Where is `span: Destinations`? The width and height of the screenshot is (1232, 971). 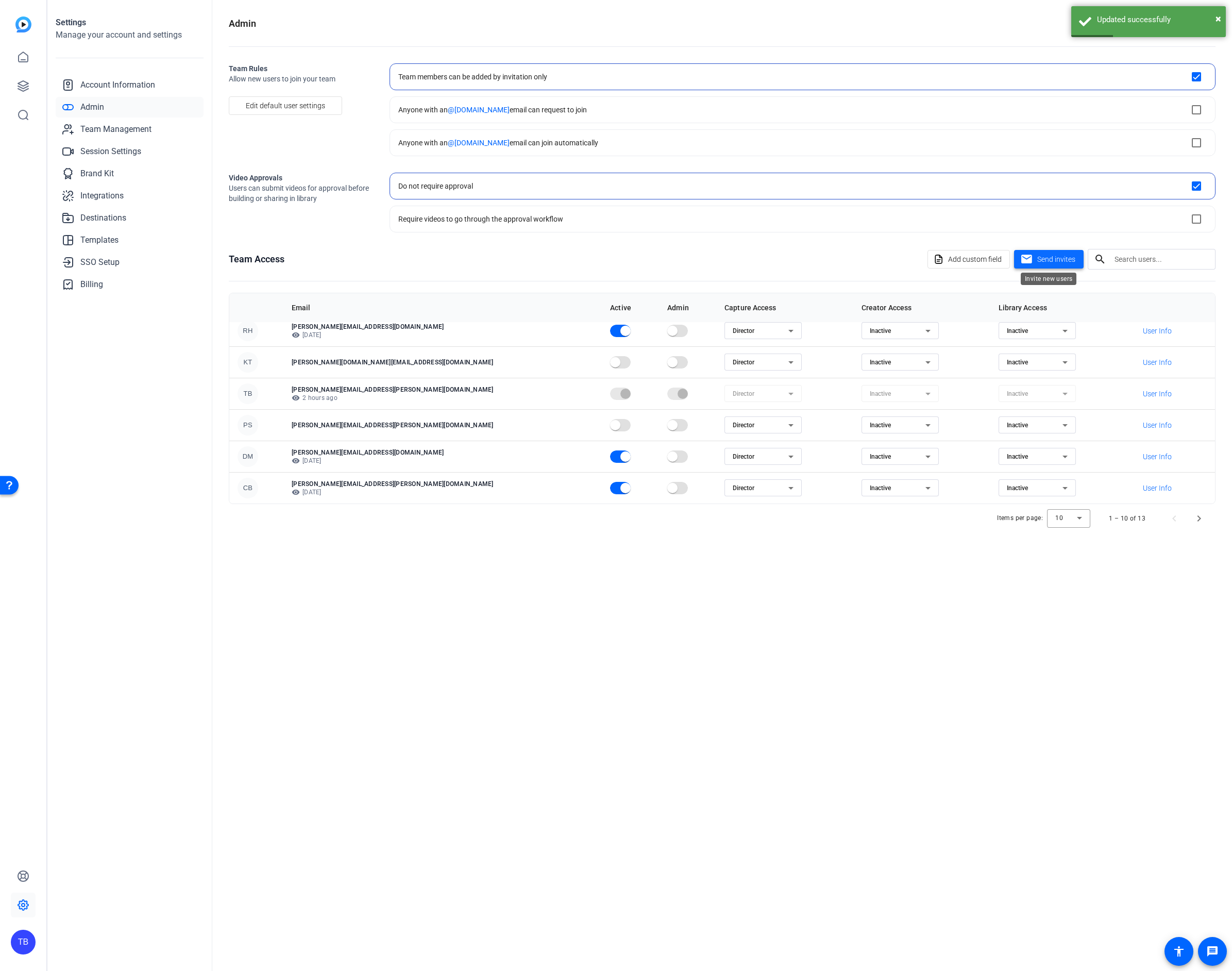
span: Destinations is located at coordinates (103, 218).